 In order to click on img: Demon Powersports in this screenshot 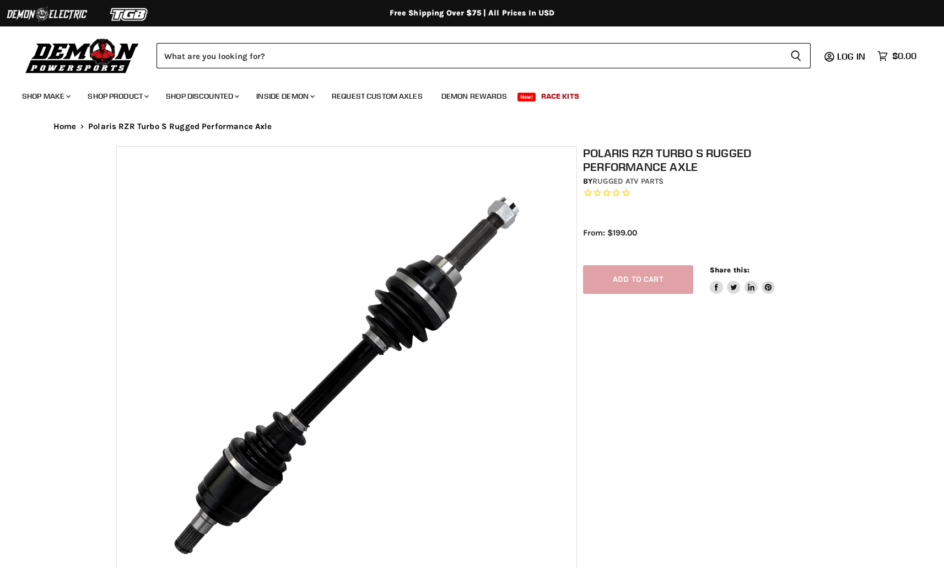, I will do `click(82, 55)`.